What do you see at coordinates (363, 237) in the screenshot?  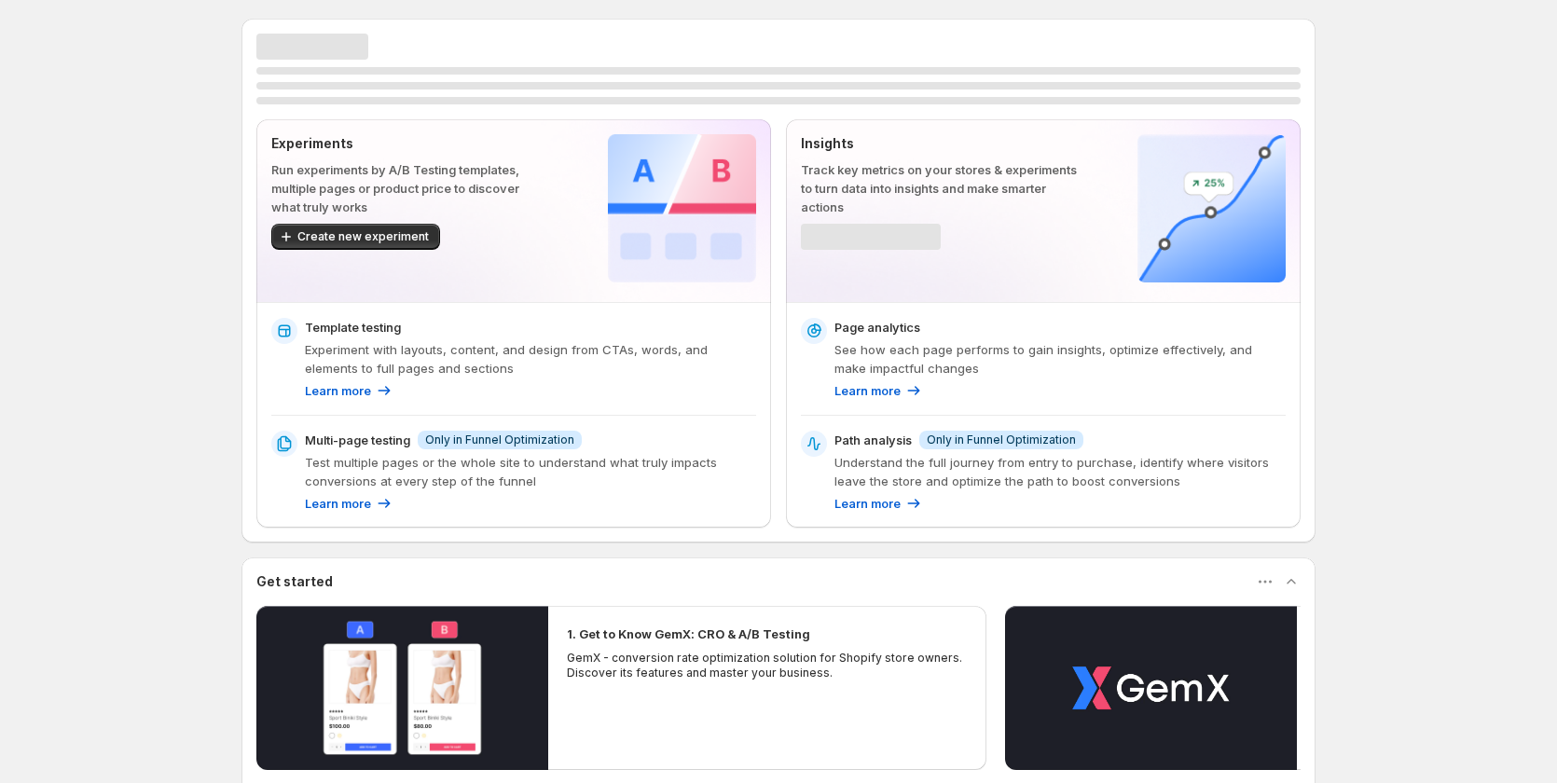 I see `span: Create new experiment` at bounding box center [363, 237].